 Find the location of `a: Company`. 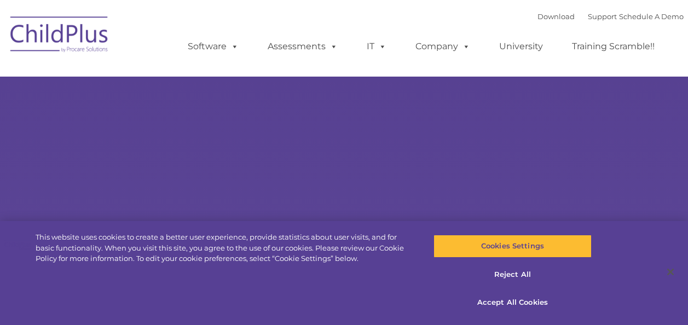

a: Company is located at coordinates (443, 47).